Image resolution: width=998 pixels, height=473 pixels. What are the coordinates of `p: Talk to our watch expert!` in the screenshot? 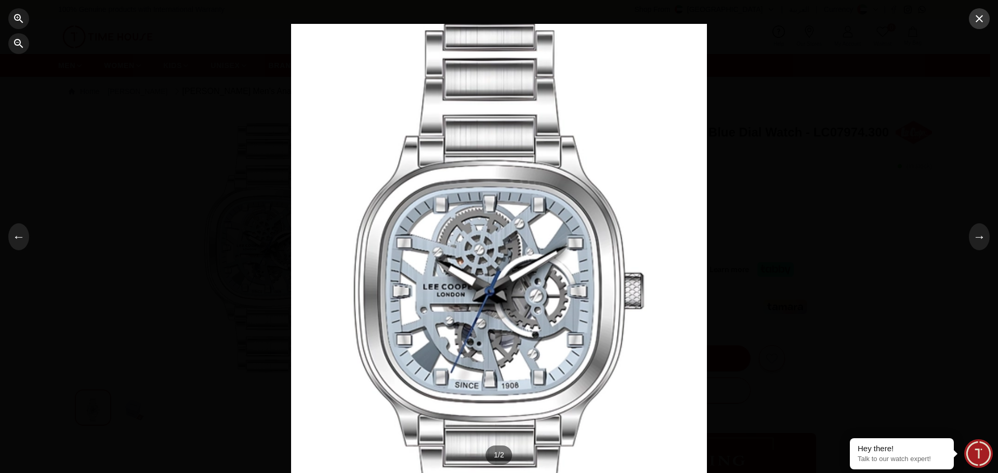 It's located at (902, 459).